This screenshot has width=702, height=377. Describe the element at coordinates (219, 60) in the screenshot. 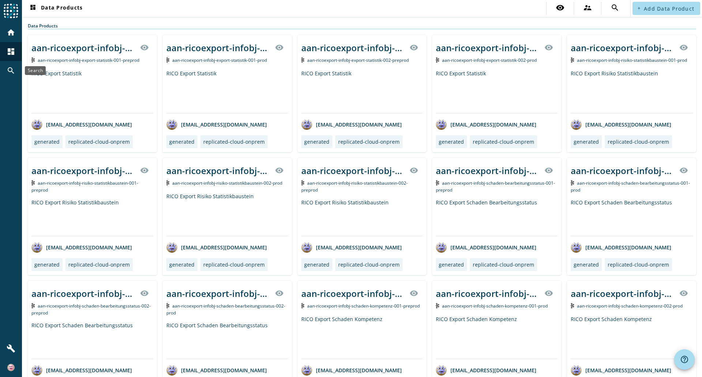

I see `span: Kafka Topic: aan-ricoexport-infobj-export-statistik-001-prod` at that location.